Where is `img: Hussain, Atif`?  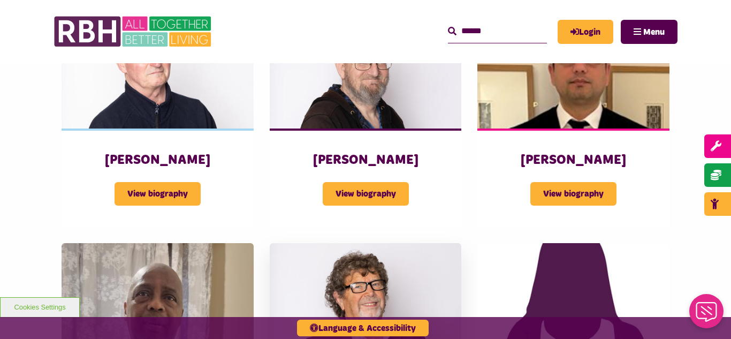 img: Hussain, Atif is located at coordinates (573, 68).